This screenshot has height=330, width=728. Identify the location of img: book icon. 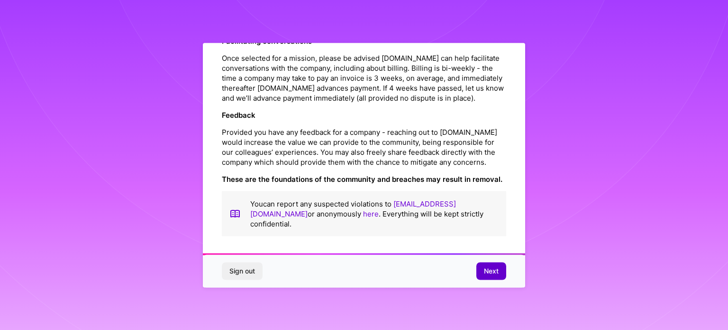
(235, 213).